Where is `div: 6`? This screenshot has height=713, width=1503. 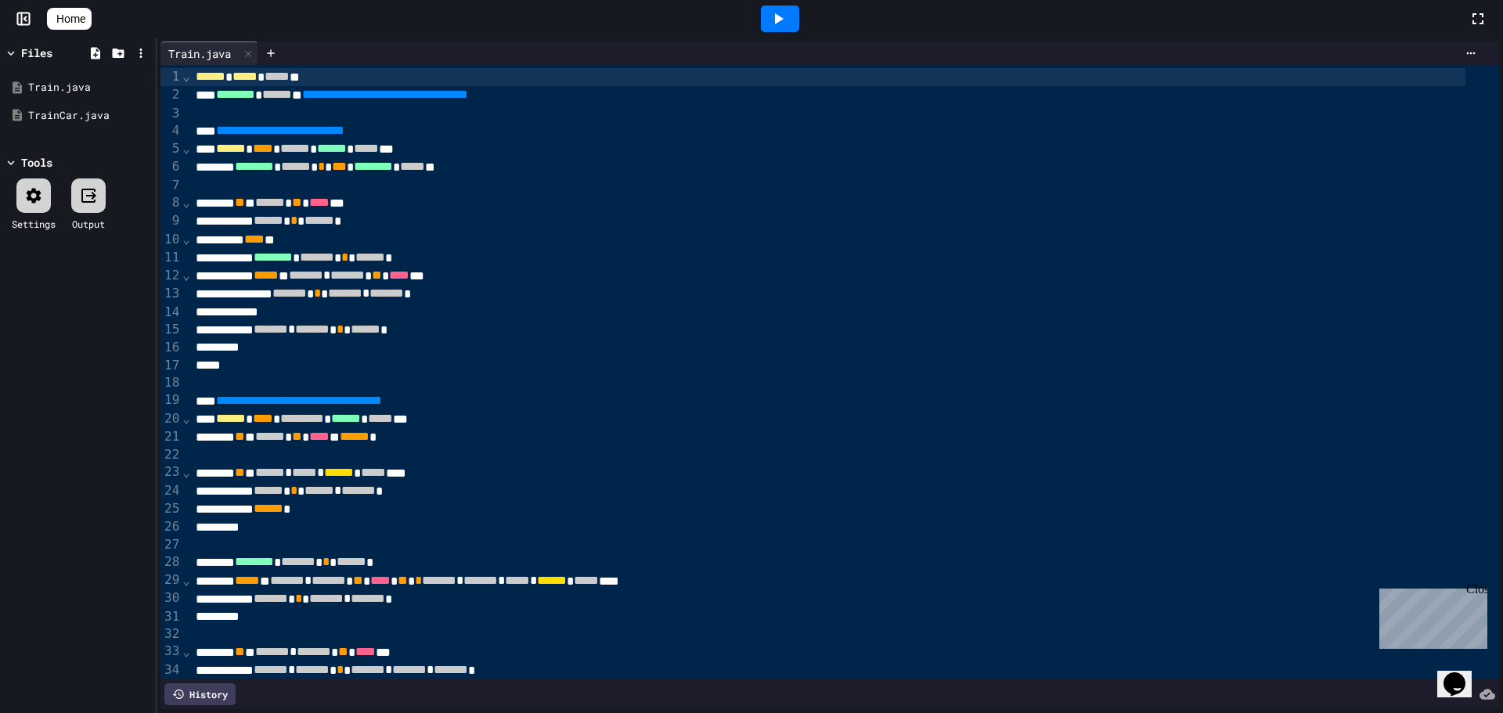 div: 6 is located at coordinates (171, 167).